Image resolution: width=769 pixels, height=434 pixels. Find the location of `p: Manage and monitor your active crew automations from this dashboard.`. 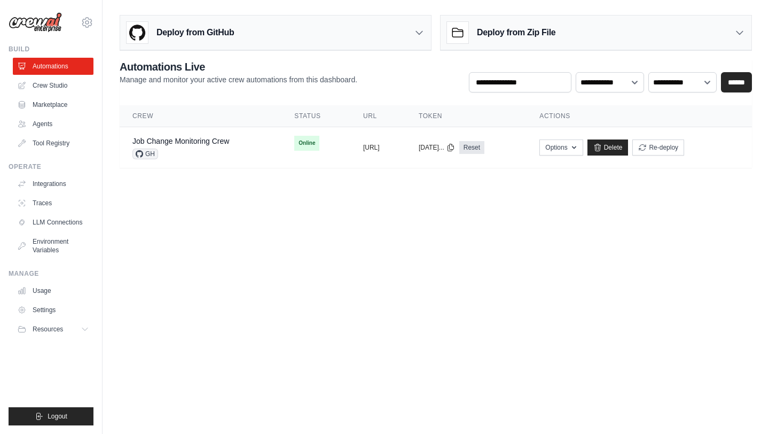

p: Manage and monitor your active crew automations from this dashboard. is located at coordinates (238, 80).